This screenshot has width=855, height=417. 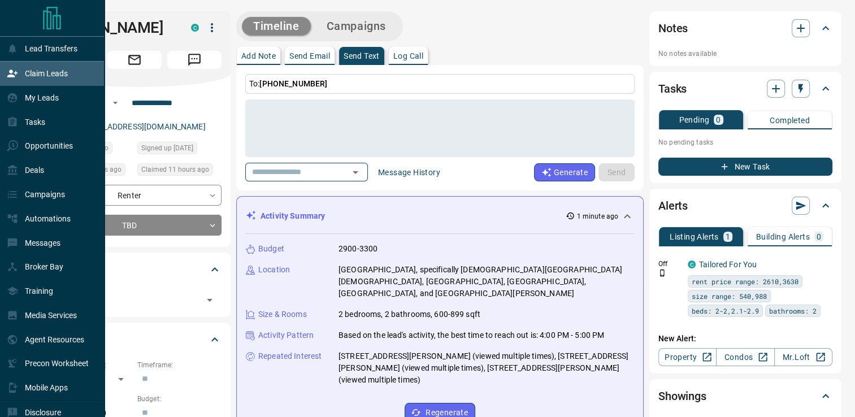 What do you see at coordinates (597, 216) in the screenshot?
I see `p: 1 minute ago` at bounding box center [597, 216].